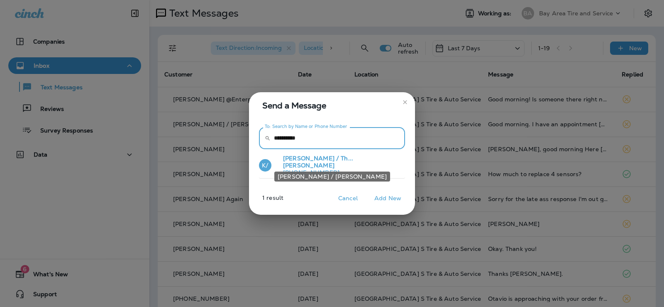 This screenshot has width=664, height=307. What do you see at coordinates (265, 165) in the screenshot?
I see `div: K/` at bounding box center [265, 165].